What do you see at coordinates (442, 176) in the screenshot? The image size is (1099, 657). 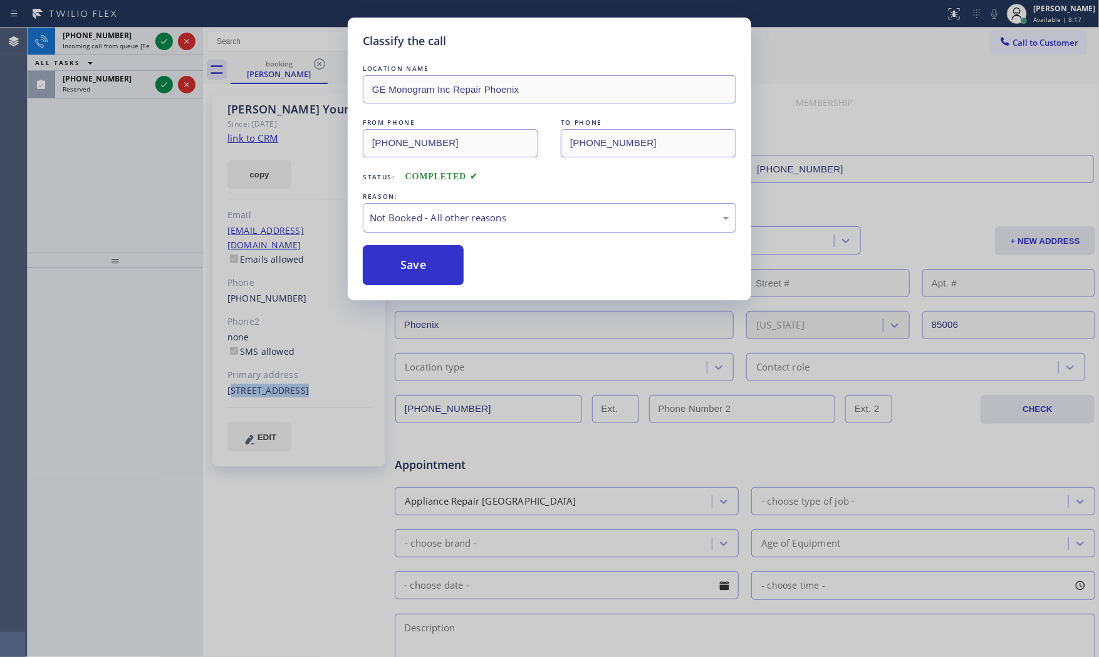 I see `span: COMPLETED` at bounding box center [442, 176].